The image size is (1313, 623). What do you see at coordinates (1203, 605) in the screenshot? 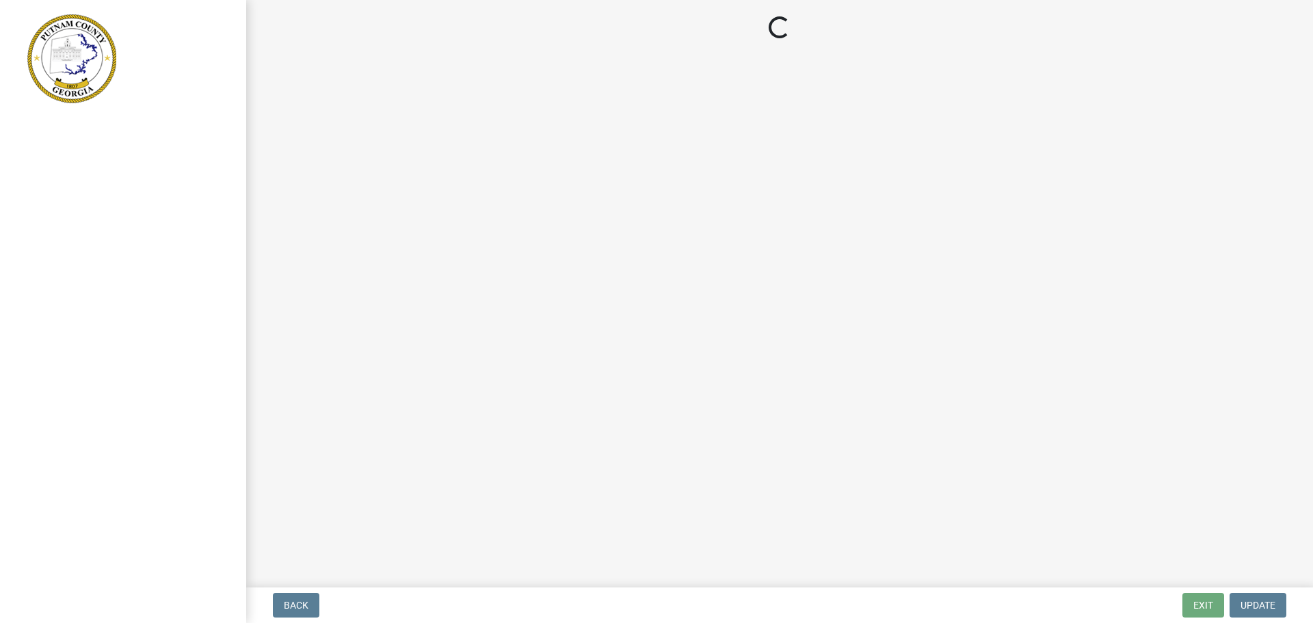
I see `button: Exit` at bounding box center [1203, 605].